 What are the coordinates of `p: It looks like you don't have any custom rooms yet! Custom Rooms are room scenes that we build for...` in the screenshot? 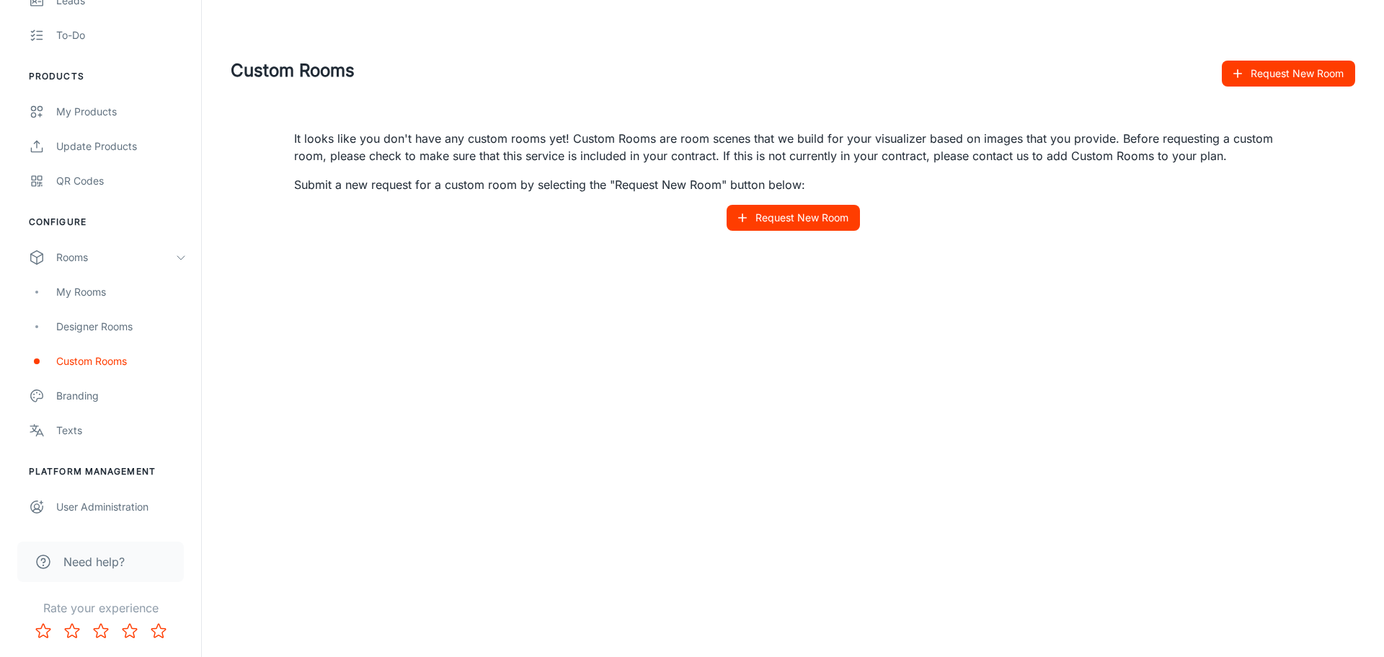 It's located at (793, 147).